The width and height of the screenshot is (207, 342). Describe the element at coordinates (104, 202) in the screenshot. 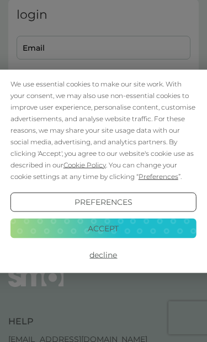

I see `button: Preferences` at that location.